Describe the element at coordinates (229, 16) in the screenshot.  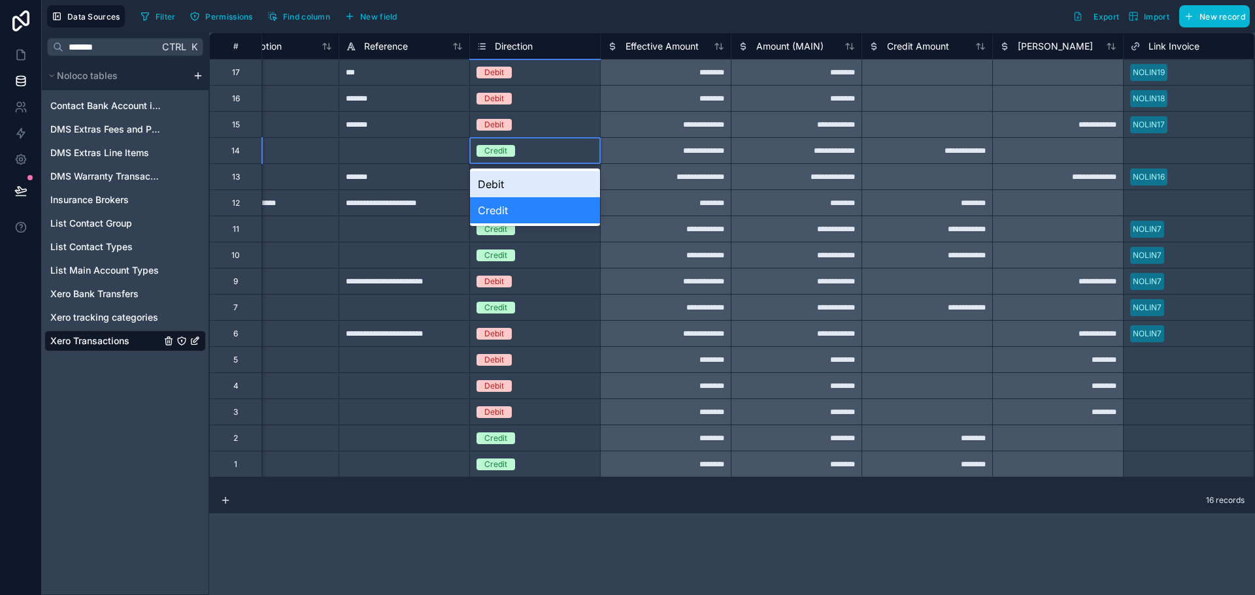
I see `span: Permissions` at that location.